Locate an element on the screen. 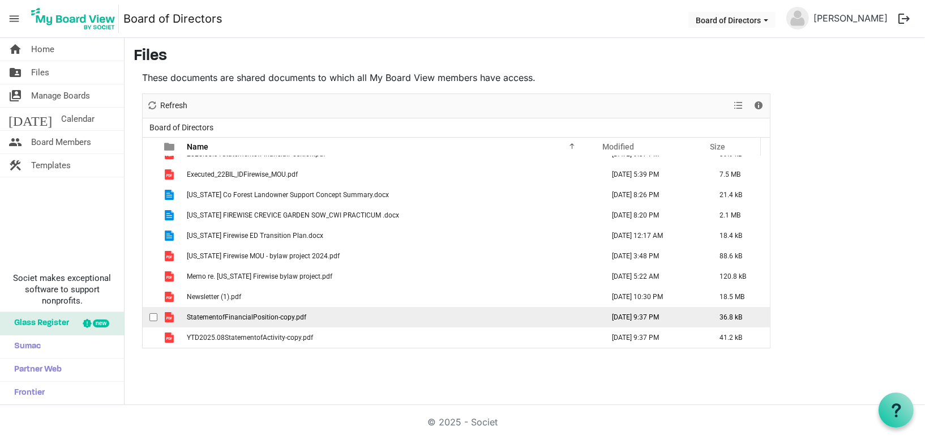  td: 88.6 kB is template cell column header Size is located at coordinates (739, 256).